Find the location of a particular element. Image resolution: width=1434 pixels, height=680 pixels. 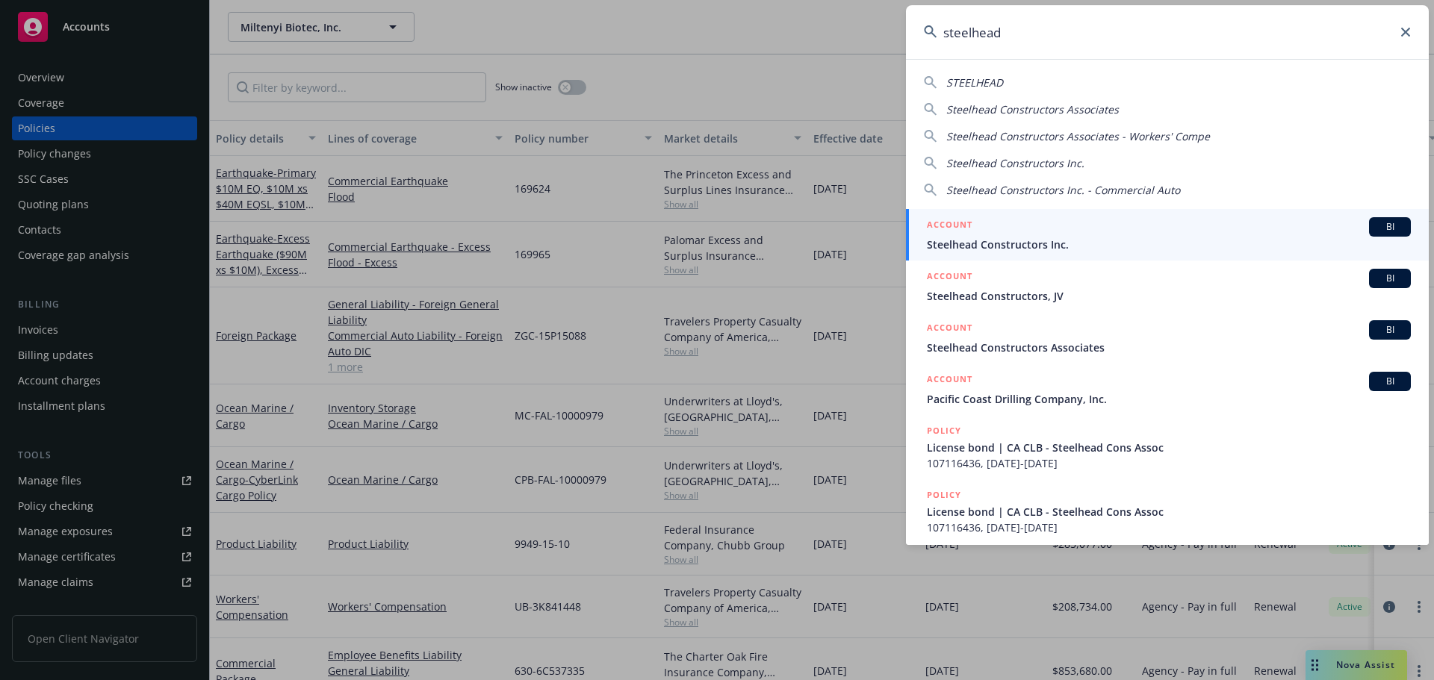

span: STEELHEAD is located at coordinates (974, 82).